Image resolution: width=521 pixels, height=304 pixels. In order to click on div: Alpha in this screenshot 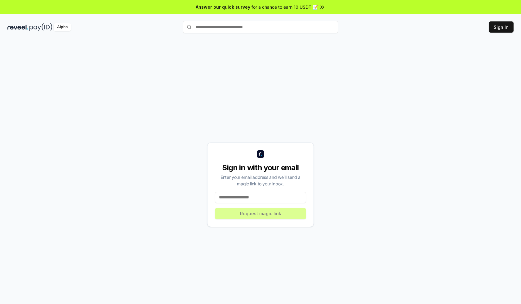, I will do `click(62, 27)`.